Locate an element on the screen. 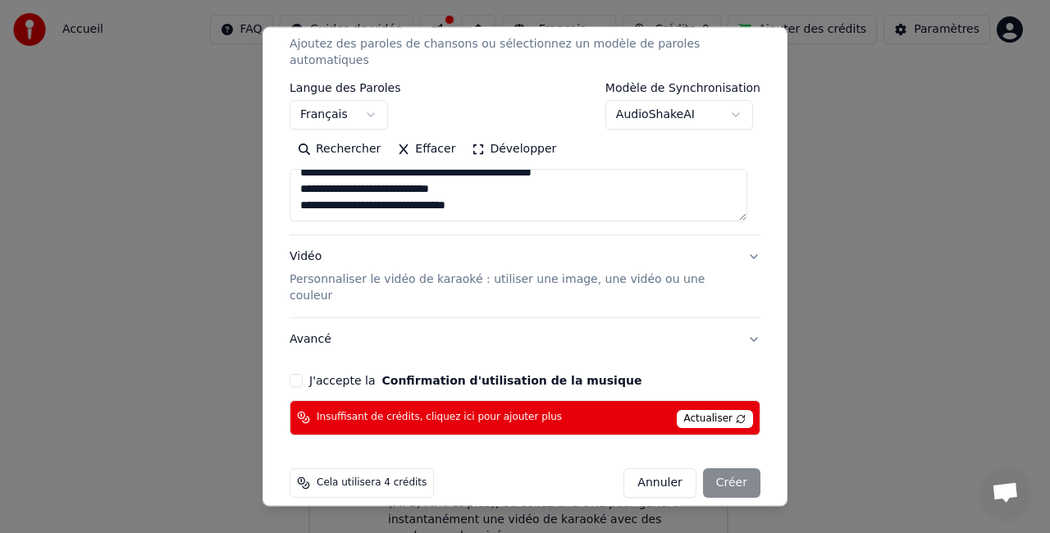  label: Langue des Paroles is located at coordinates (345, 88).